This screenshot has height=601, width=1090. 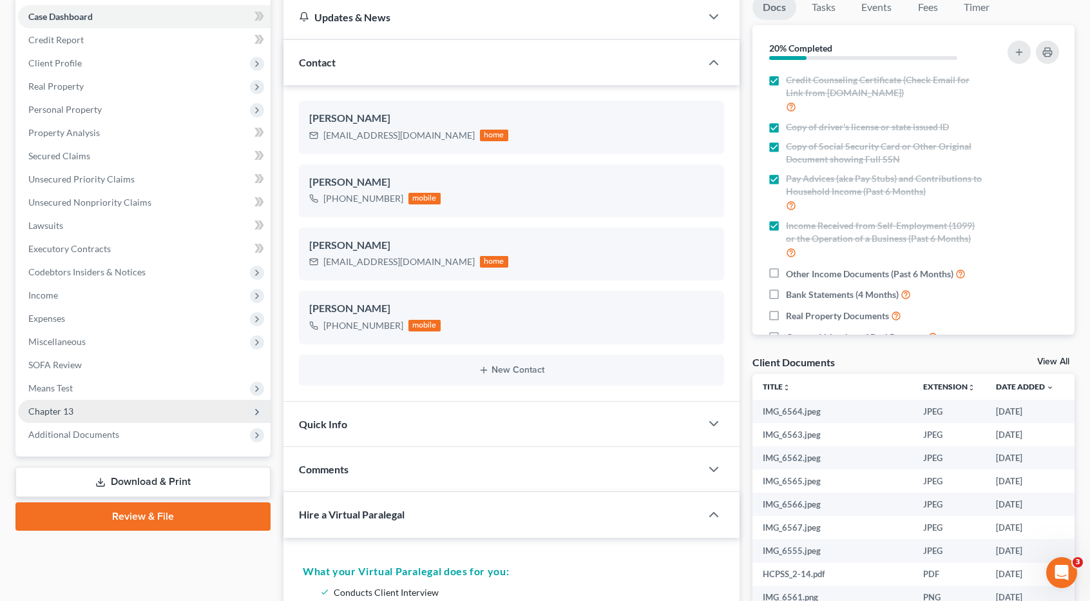 What do you see at coordinates (65, 109) in the screenshot?
I see `span: Personal Property` at bounding box center [65, 109].